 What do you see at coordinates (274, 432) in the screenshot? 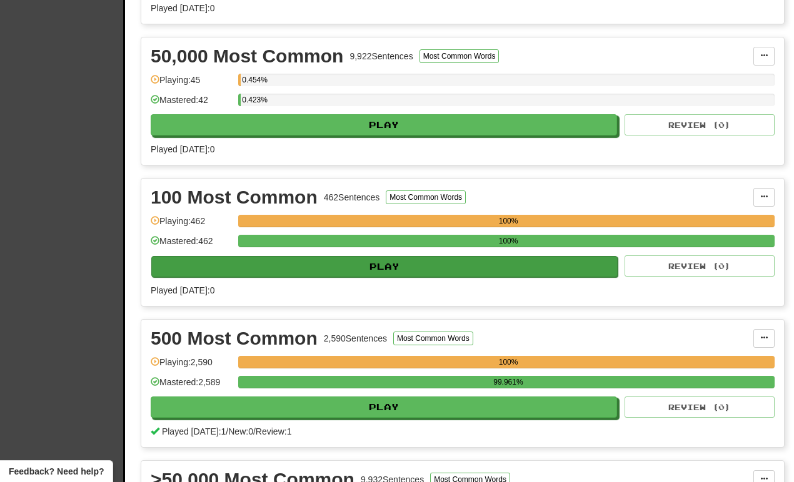
I see `span: Review: 1` at bounding box center [274, 432].